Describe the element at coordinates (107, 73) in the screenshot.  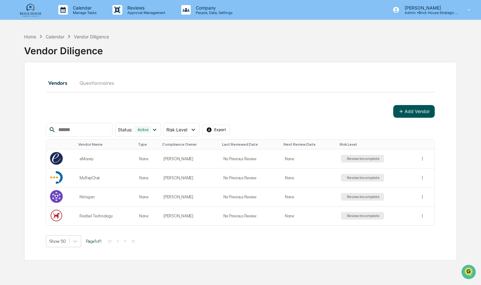
I see `button: See all` at that location.